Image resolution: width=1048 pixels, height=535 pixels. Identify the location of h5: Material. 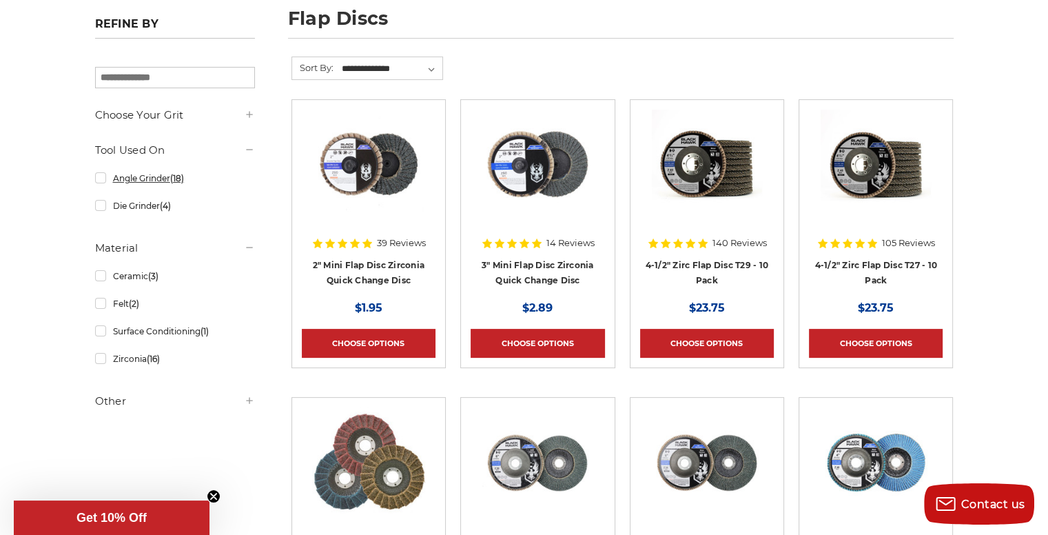
(175, 248).